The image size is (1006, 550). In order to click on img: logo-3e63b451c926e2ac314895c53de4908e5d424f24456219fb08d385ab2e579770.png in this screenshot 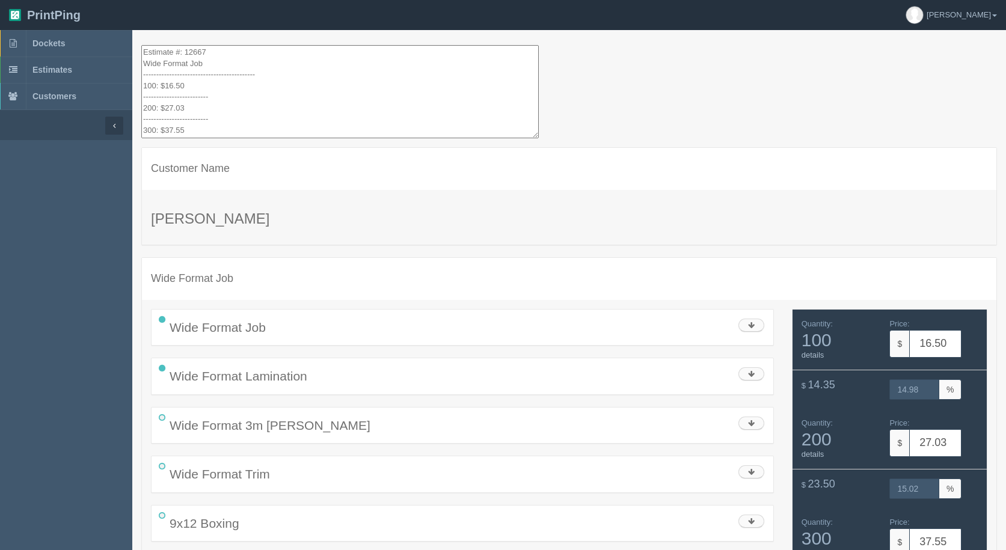, I will do `click(15, 15)`.